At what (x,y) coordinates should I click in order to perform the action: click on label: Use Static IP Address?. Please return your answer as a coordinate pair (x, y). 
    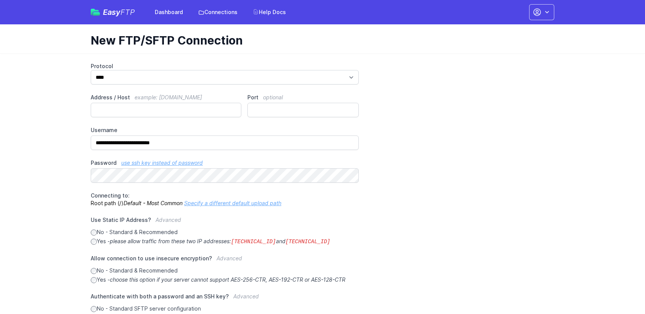
    Looking at the image, I should click on (224, 223).